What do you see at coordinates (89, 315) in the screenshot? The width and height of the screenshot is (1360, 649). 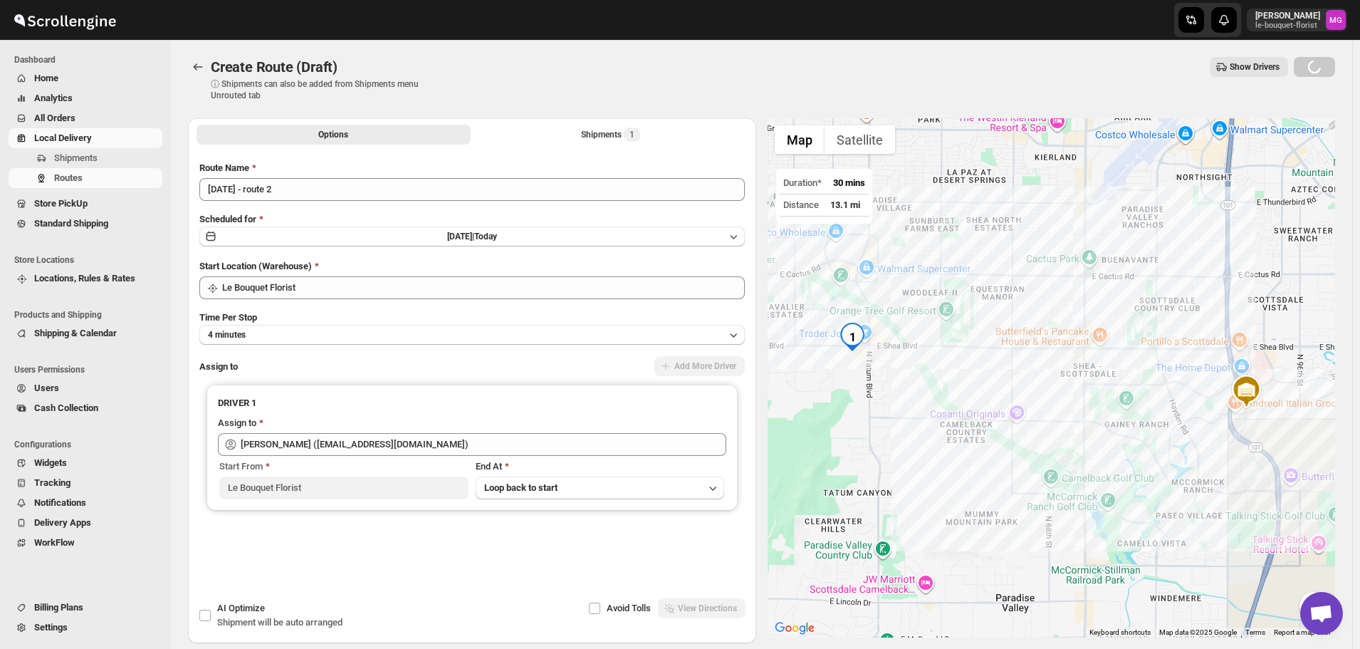 I see `span: Products and Shipping` at bounding box center [89, 315].